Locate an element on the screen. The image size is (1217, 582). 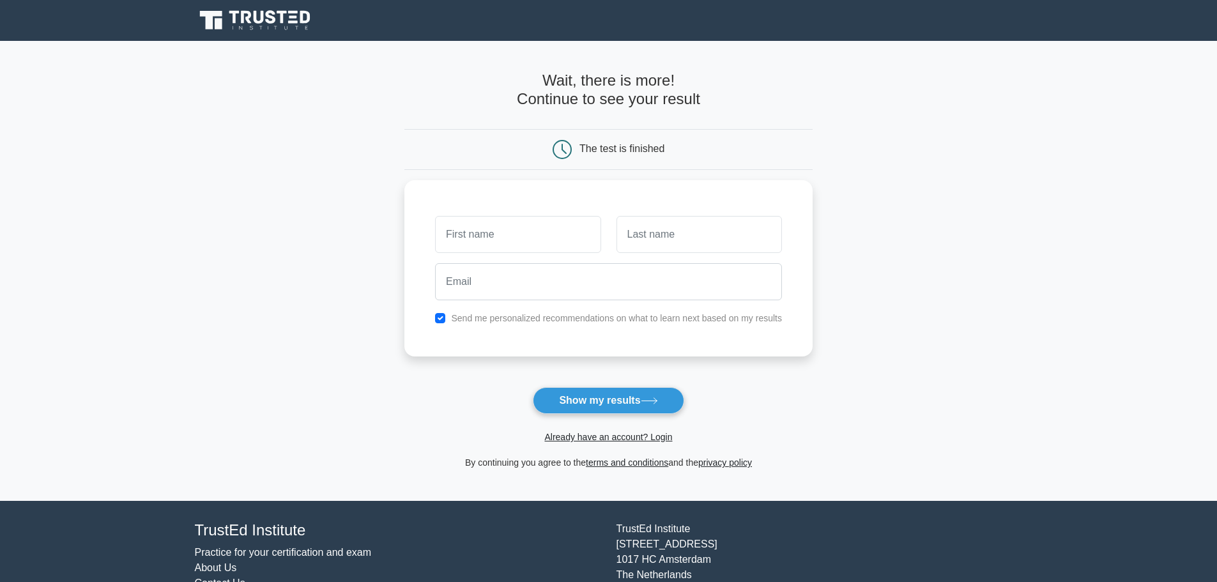
input: First name is located at coordinates (518, 235).